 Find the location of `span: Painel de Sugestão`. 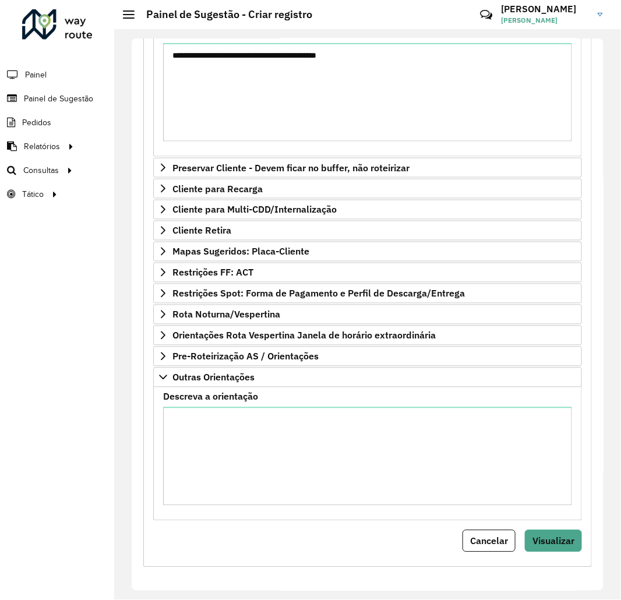

span: Painel de Sugestão is located at coordinates (58, 98).